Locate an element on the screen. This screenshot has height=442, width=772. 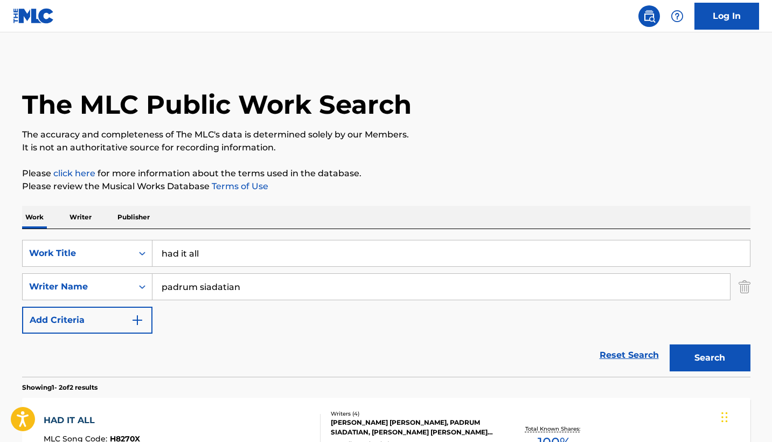
div: Drag is located at coordinates (725, 417).